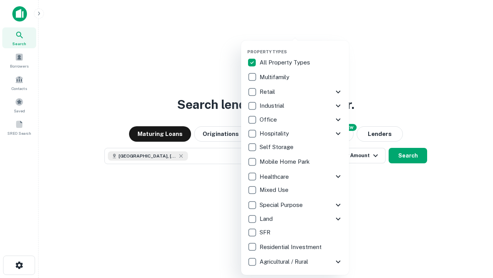 The image size is (493, 278). What do you see at coordinates (295, 176) in the screenshot?
I see `div: Healthcare` at bounding box center [295, 176].